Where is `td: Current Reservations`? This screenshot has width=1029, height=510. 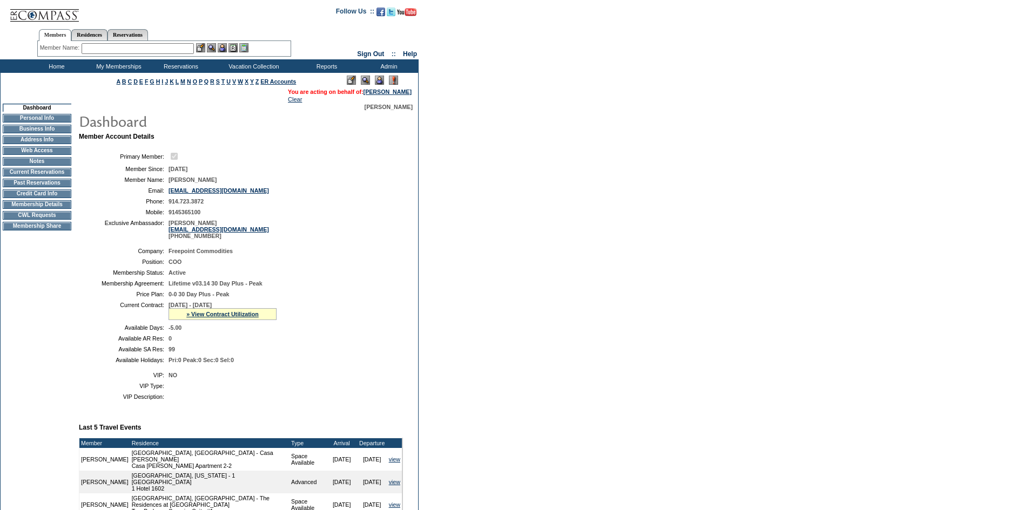
td: Current Reservations is located at coordinates (37, 172).